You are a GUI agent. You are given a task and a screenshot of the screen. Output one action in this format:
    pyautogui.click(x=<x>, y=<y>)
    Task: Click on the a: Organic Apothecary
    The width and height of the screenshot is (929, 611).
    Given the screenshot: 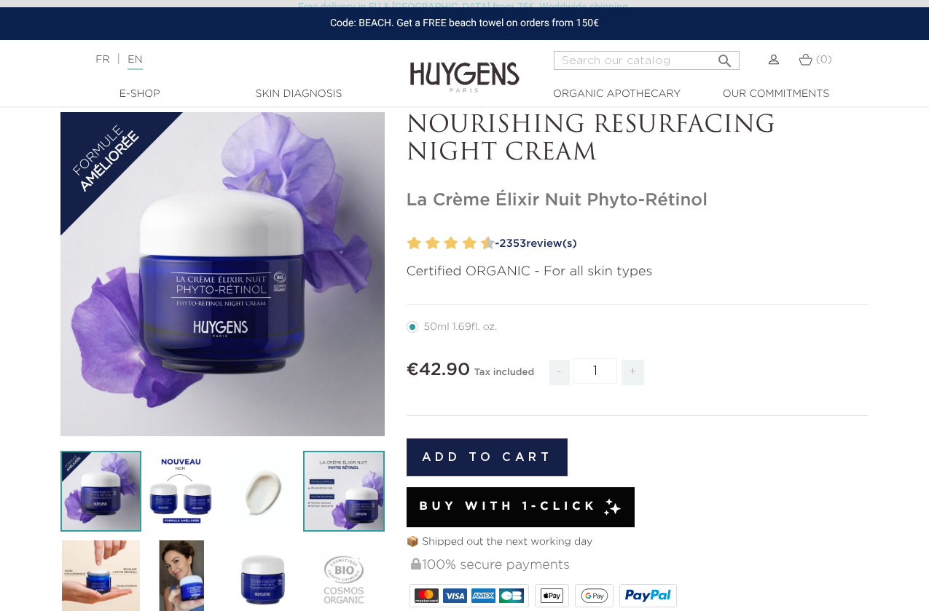 What is the action you would take?
    pyautogui.click(x=617, y=94)
    